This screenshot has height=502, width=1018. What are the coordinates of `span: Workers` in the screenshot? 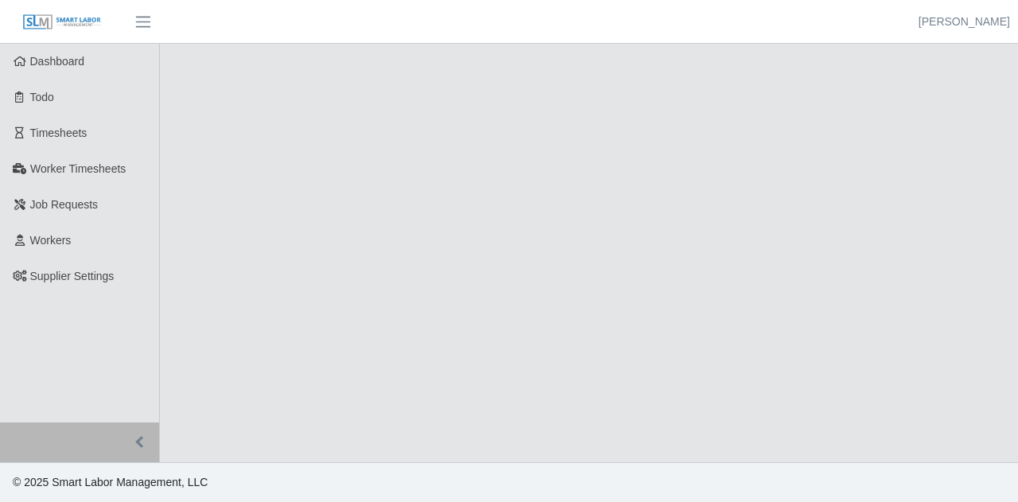 It's located at (51, 240).